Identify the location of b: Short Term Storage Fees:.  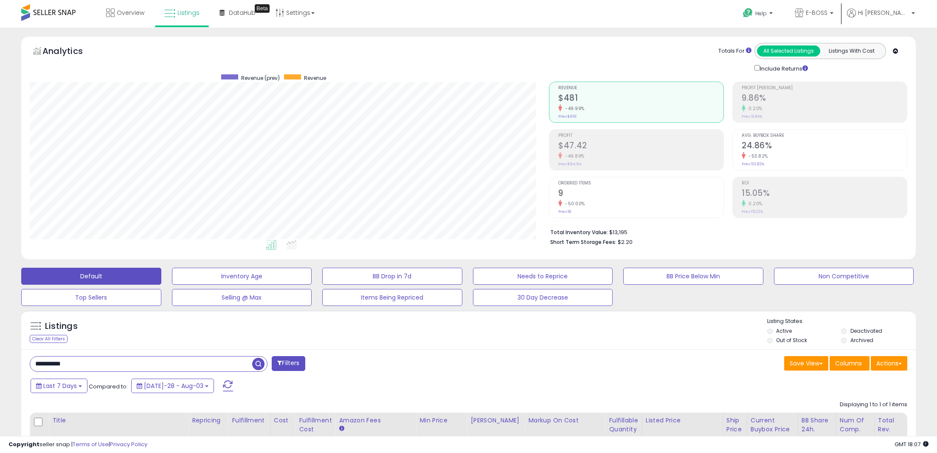
(584, 242).